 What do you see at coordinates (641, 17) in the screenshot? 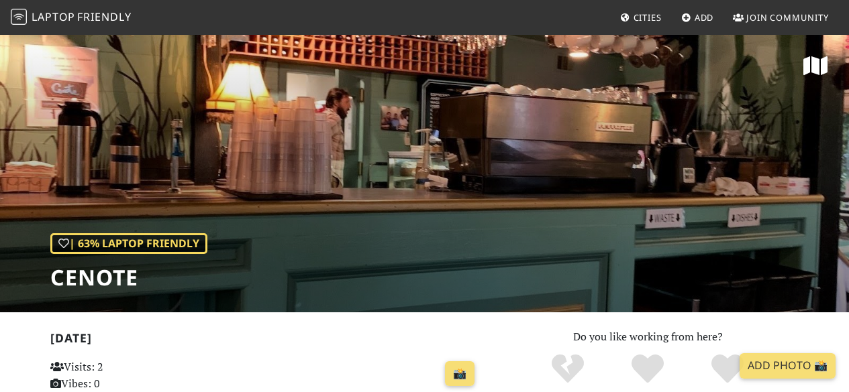
I see `a: Cities` at bounding box center [641, 17].